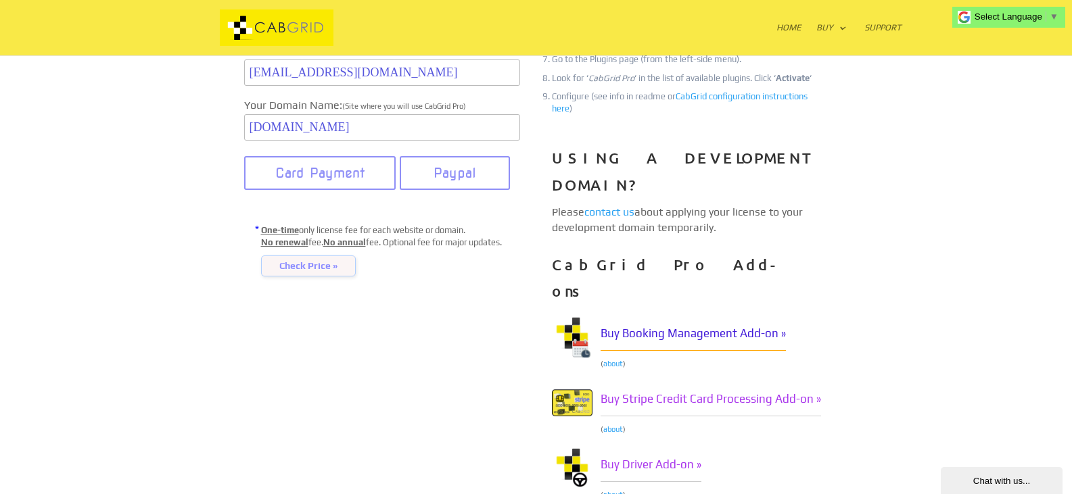 This screenshot has width=1072, height=494. Describe the element at coordinates (382, 72) in the screenshot. I see `input: your.handle@gmail.com` at that location.